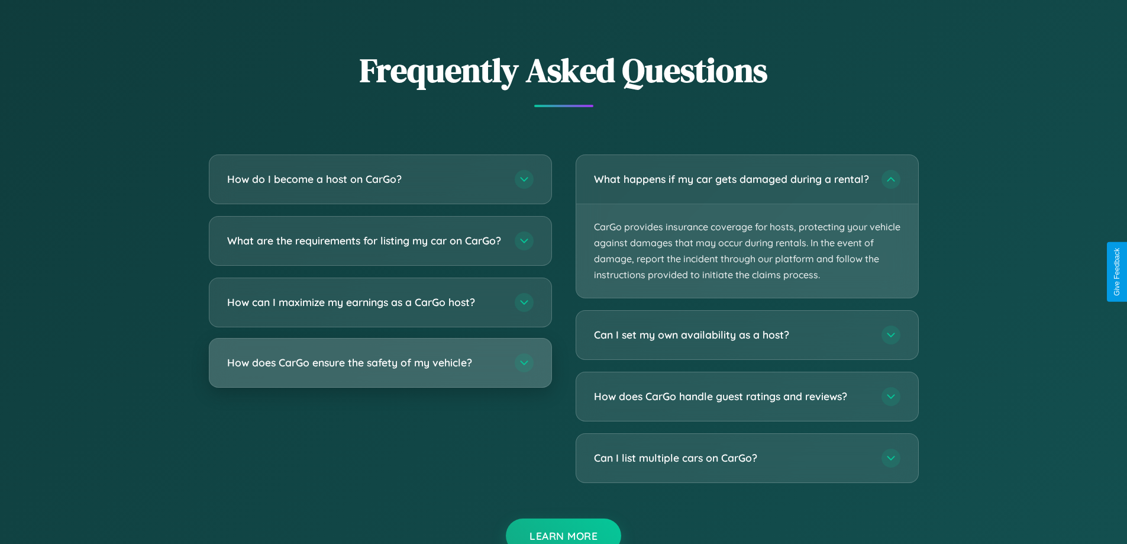 This screenshot has height=544, width=1127. What do you see at coordinates (365, 362) in the screenshot?
I see `h3: How does CarGo ensure the safety of my vehicle?` at bounding box center [365, 362].